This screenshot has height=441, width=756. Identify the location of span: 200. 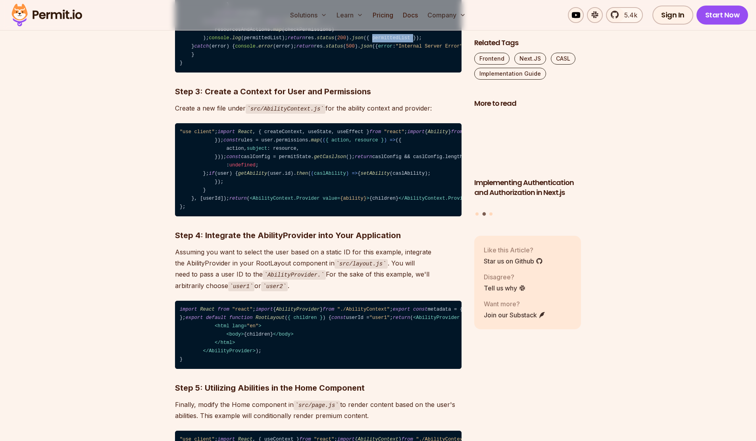
(342, 38).